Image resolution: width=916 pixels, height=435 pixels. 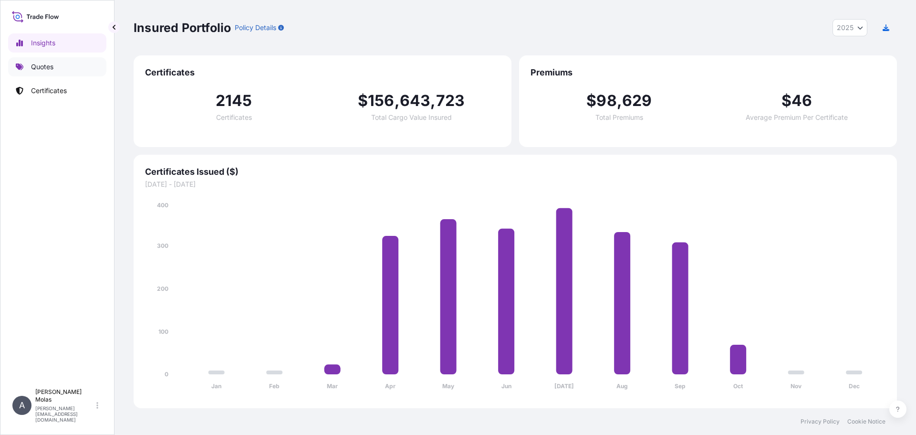 I want to click on a: Quotes, so click(x=57, y=67).